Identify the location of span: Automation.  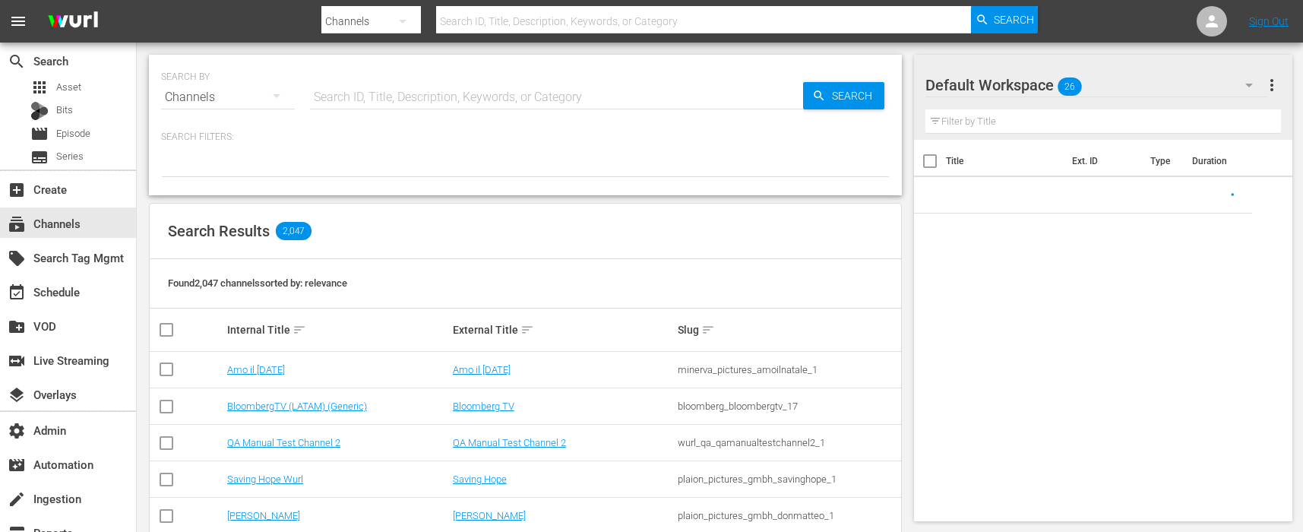
(17, 465).